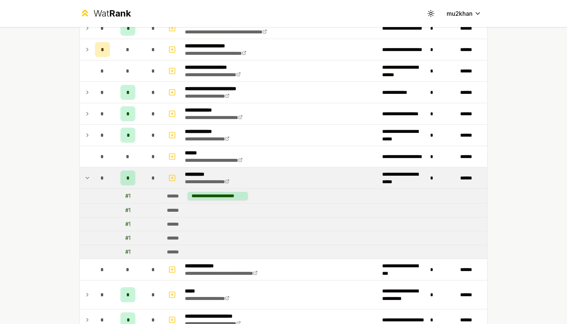  I want to click on div: Wat, so click(112, 14).